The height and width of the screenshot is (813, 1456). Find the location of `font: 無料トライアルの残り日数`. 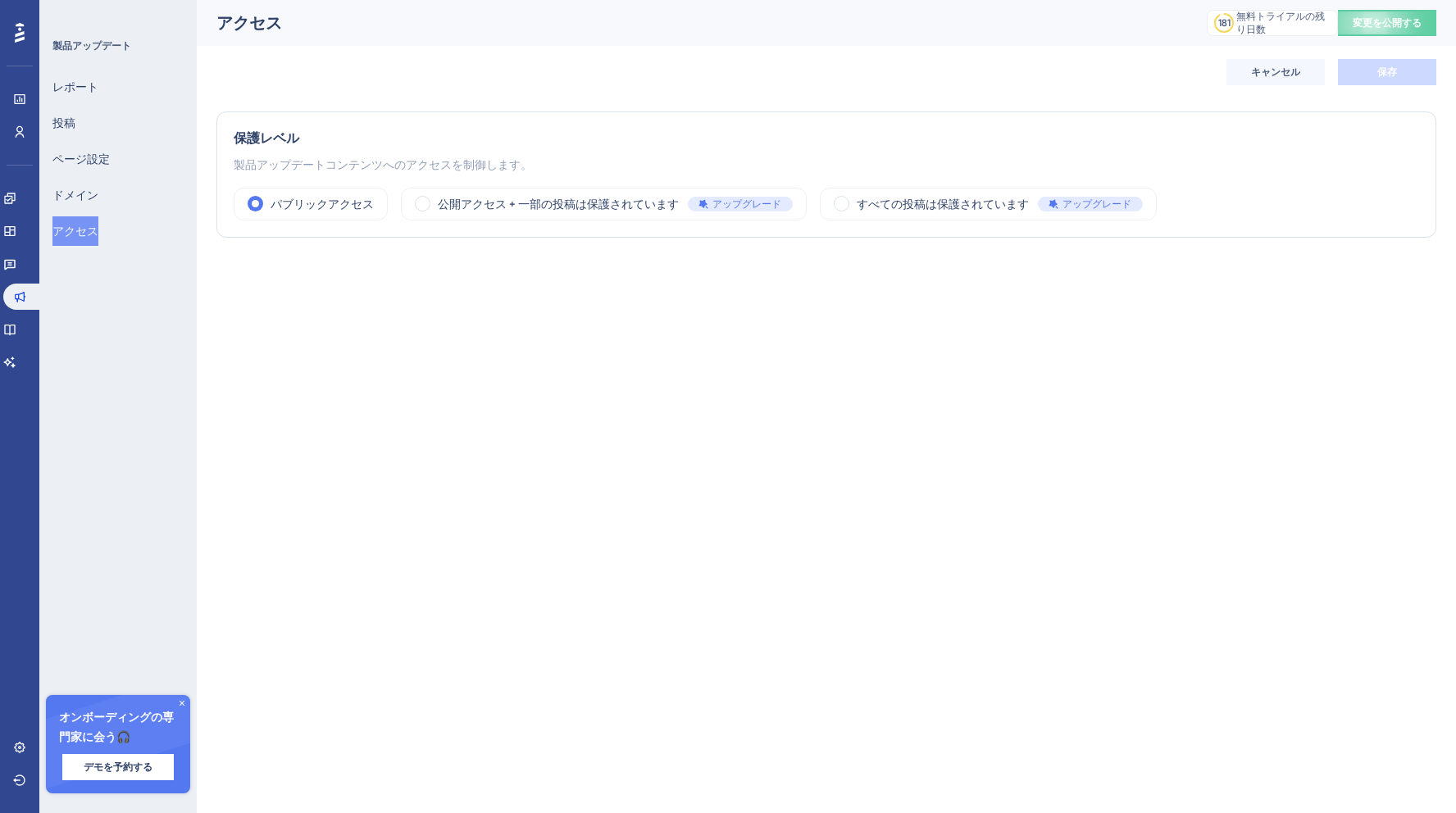

font: 無料トライアルの残り日数 is located at coordinates (1281, 23).